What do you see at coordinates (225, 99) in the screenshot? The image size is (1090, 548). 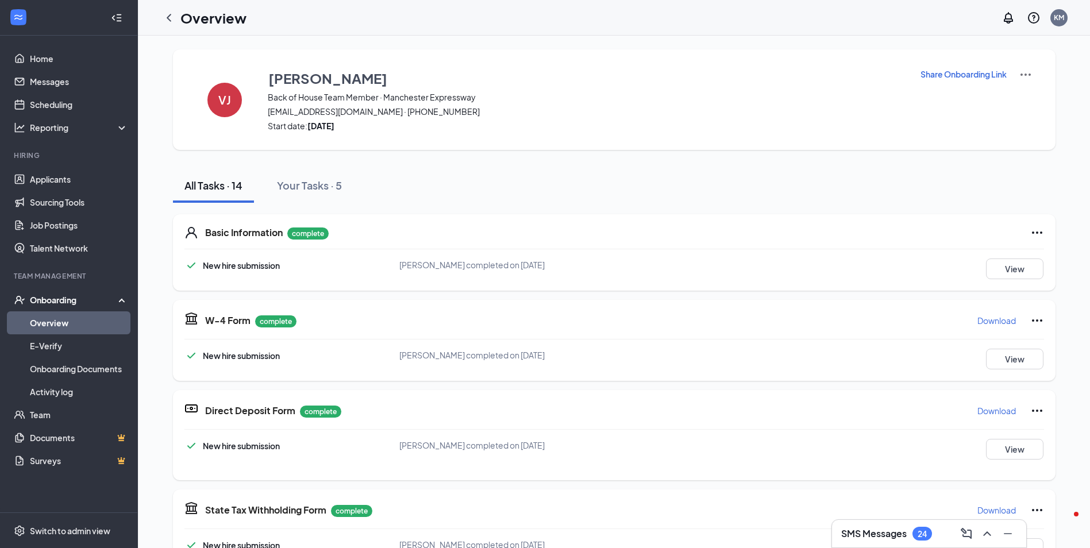 I see `button: VJ` at bounding box center [225, 99].